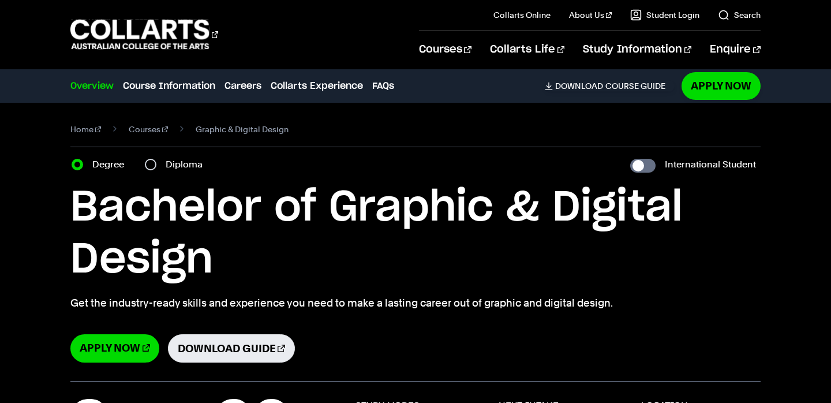 The image size is (831, 403). What do you see at coordinates (92, 86) in the screenshot?
I see `a: Overview` at bounding box center [92, 86].